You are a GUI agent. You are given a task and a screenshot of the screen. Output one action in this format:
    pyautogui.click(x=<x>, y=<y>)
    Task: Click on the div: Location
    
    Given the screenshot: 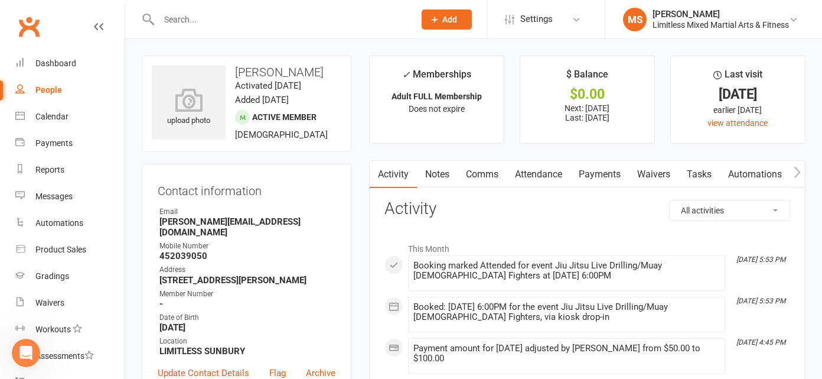 What is the action you would take?
    pyautogui.click(x=247, y=341)
    